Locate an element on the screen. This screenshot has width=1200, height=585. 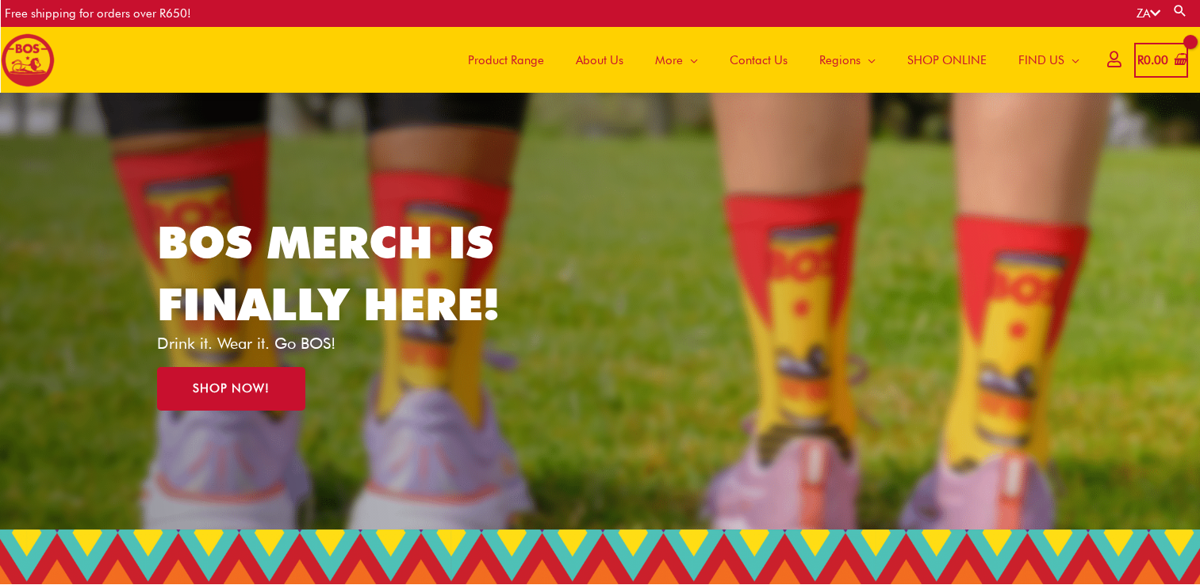
a: View Shopping Cart, empty is located at coordinates (1161, 60).